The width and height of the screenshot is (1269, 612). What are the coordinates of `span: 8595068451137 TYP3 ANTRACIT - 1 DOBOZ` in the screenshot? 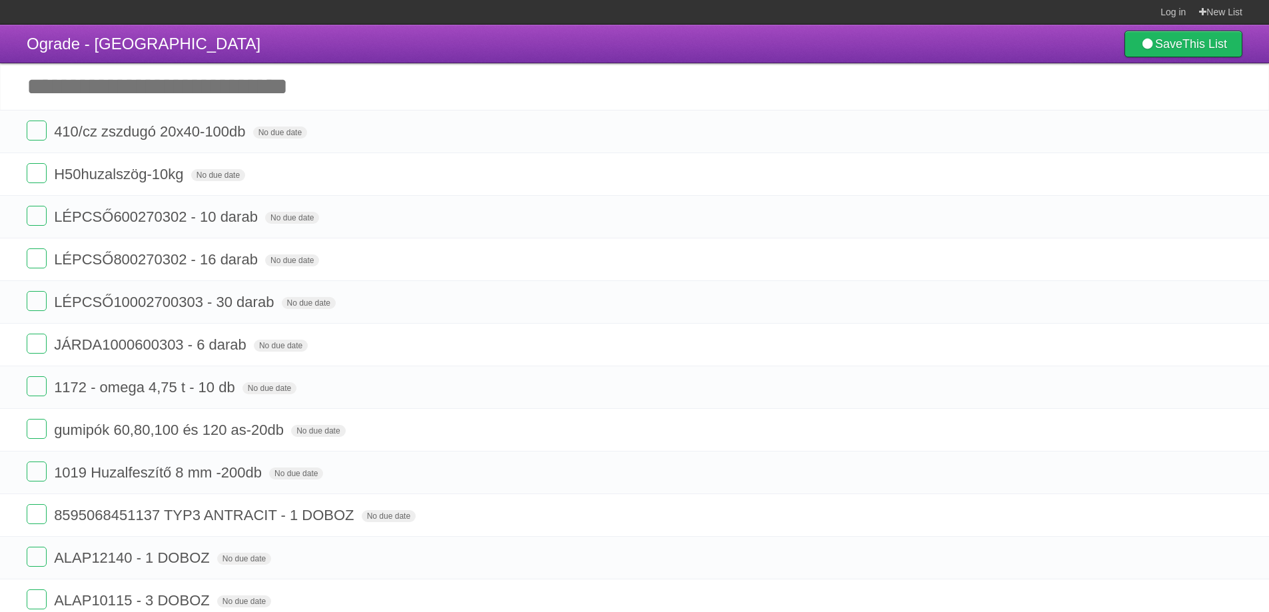 It's located at (205, 515).